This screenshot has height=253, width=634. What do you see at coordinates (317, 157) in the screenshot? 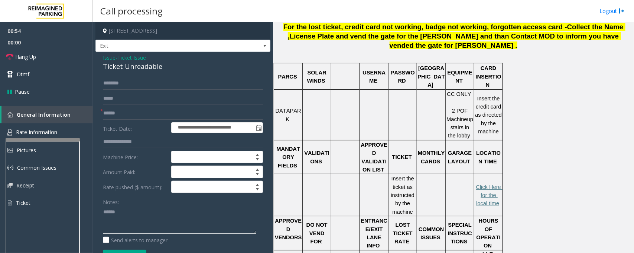
I see `span: VALIDATIONS` at bounding box center [317, 157].